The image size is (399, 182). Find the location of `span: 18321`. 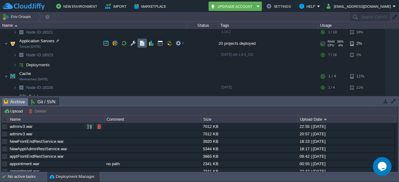

span: 18321 is located at coordinates (40, 32).